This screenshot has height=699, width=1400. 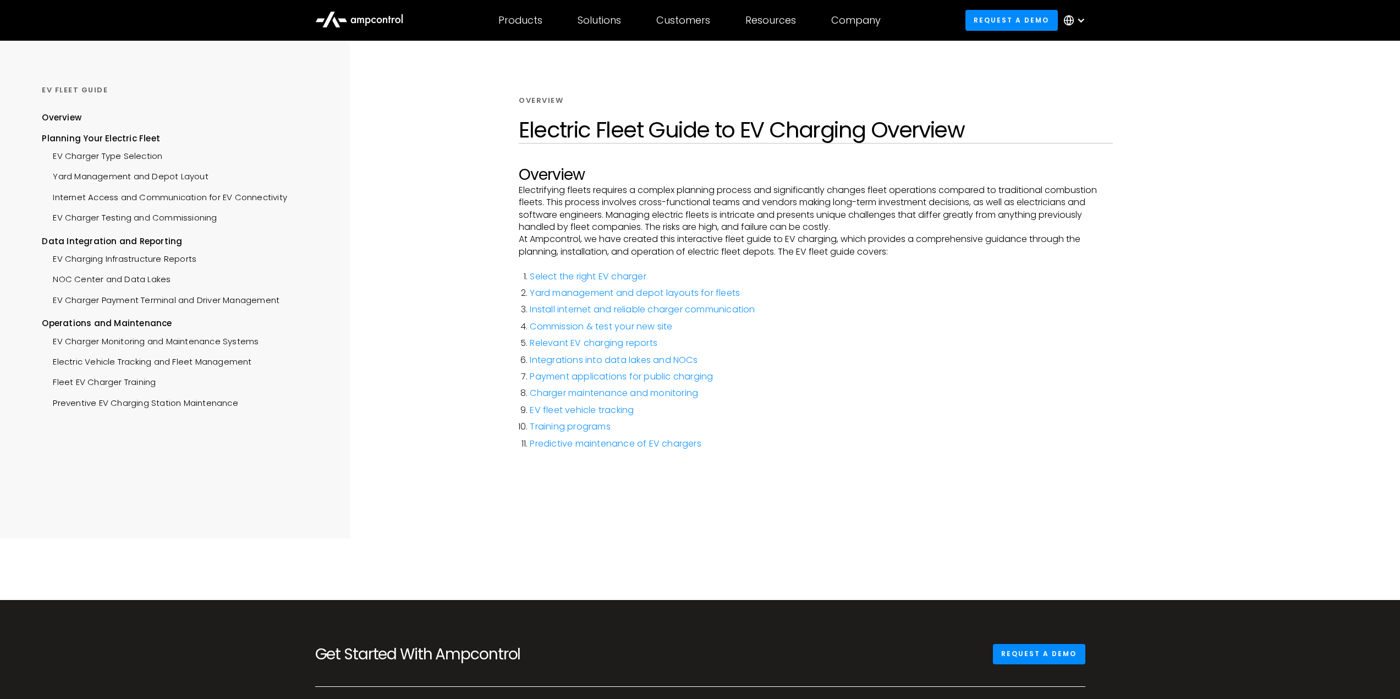 What do you see at coordinates (613, 360) in the screenshot?
I see `a: Integrations into data lakes and NOCs` at bounding box center [613, 360].